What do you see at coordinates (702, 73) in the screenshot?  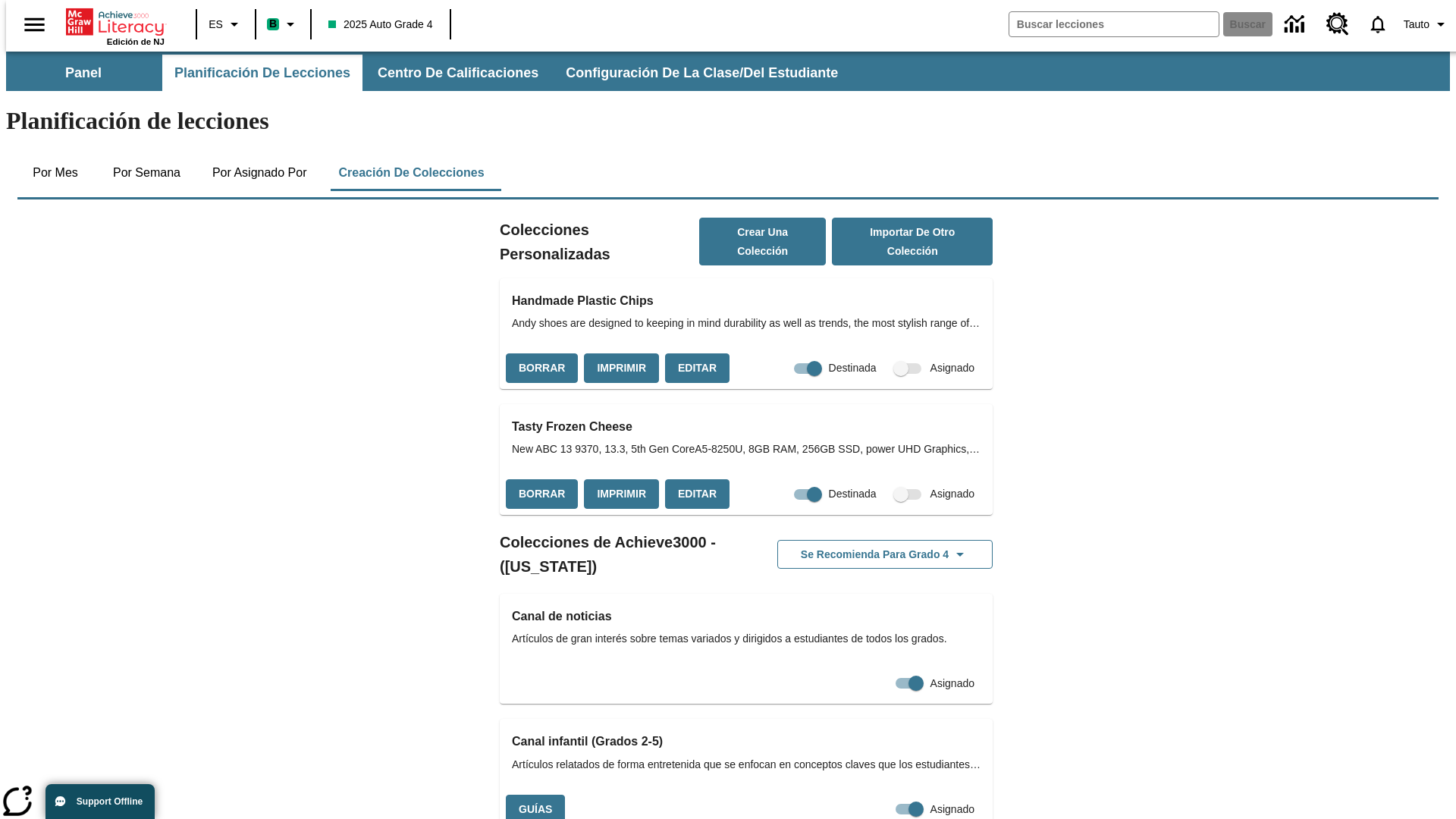 I see `span: Configuración de la clase/del estudiante` at bounding box center [702, 73].